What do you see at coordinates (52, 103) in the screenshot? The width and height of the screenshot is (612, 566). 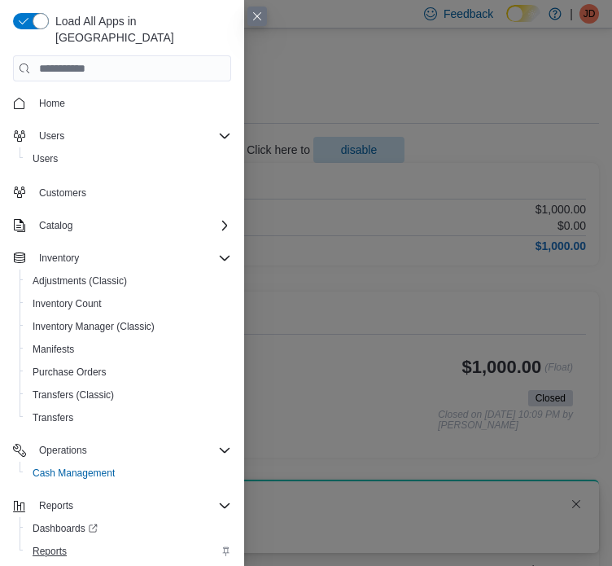 I see `a: Home` at bounding box center [52, 103].